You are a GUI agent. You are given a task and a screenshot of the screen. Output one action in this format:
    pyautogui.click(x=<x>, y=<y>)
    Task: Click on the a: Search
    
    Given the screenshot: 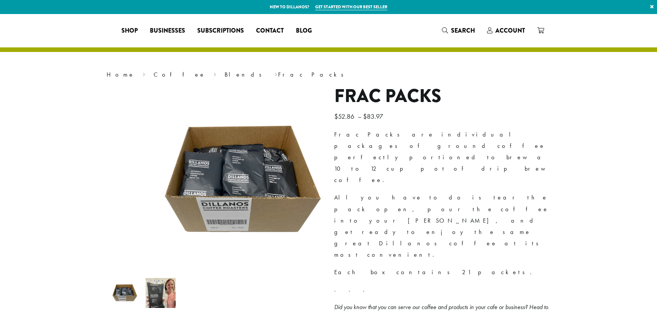 What is the action you would take?
    pyautogui.click(x=458, y=30)
    